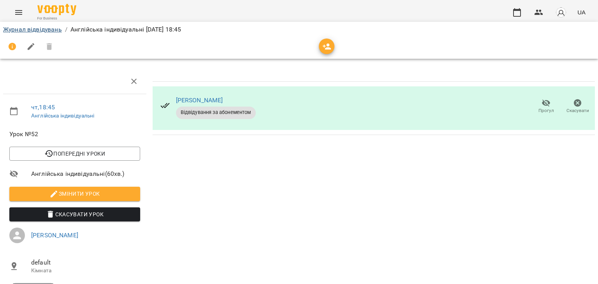  What do you see at coordinates (19, 12) in the screenshot?
I see `button: Menu` at bounding box center [19, 12].